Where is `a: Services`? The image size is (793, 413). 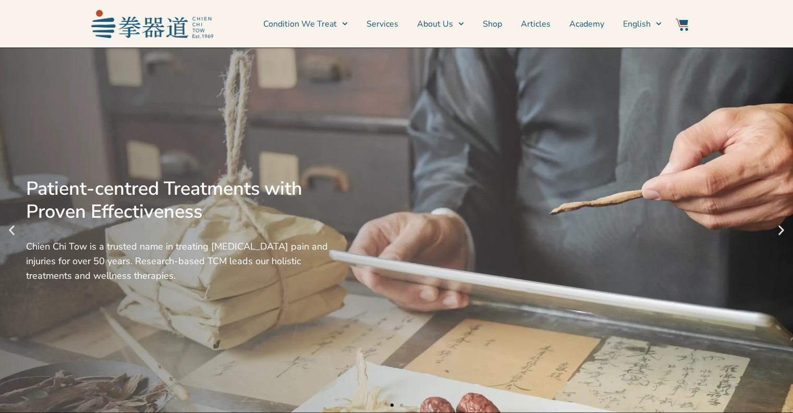 a: Services is located at coordinates (382, 24).